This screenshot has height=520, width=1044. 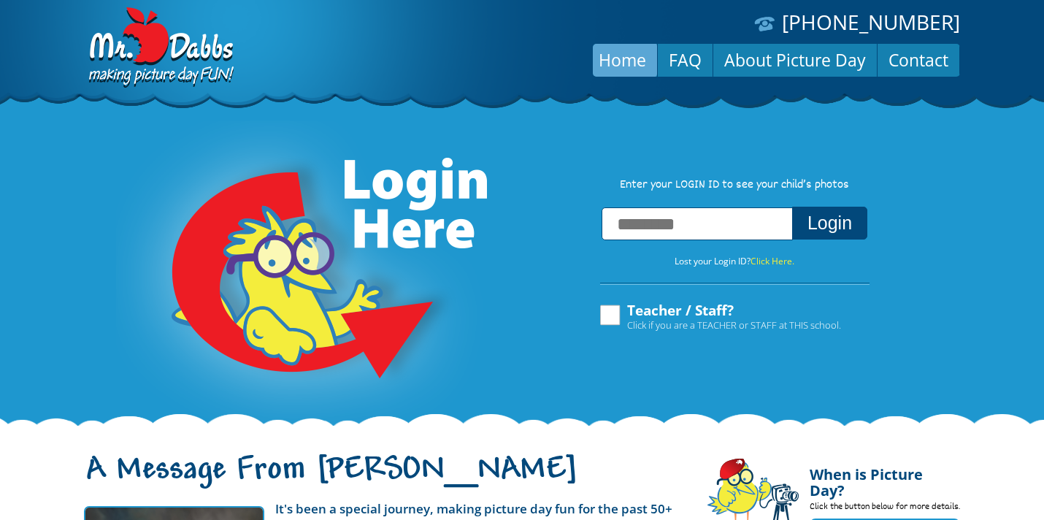 What do you see at coordinates (734, 261) in the screenshot?
I see `p: Lost your Login ID?` at bounding box center [734, 261].